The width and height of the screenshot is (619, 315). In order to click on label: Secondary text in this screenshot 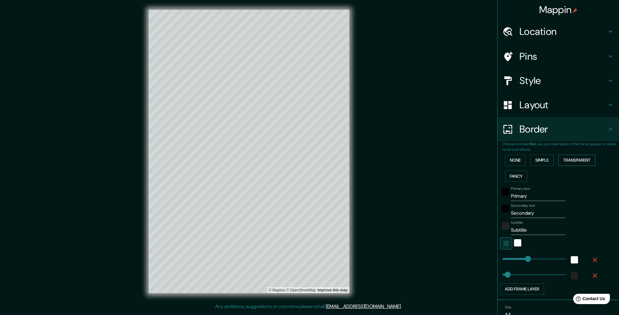, I will do `click(523, 206)`.